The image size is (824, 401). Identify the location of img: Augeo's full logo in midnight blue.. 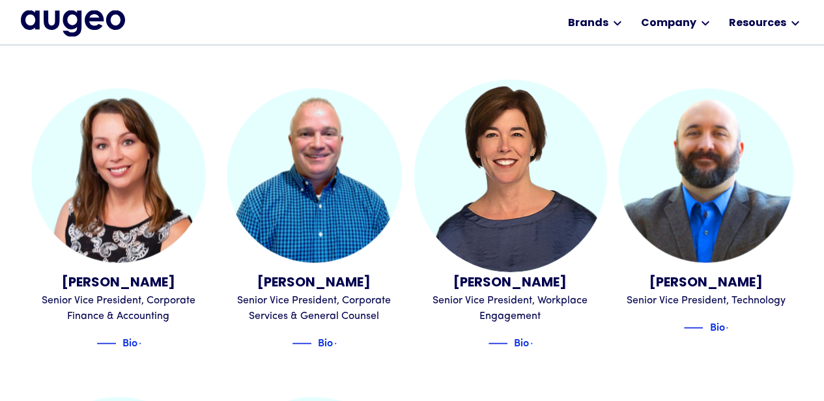
(73, 23).